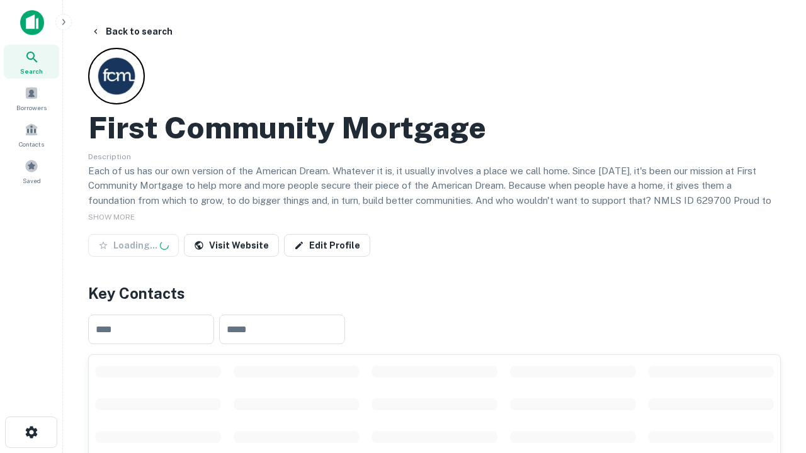  I want to click on a: Saved, so click(31, 171).